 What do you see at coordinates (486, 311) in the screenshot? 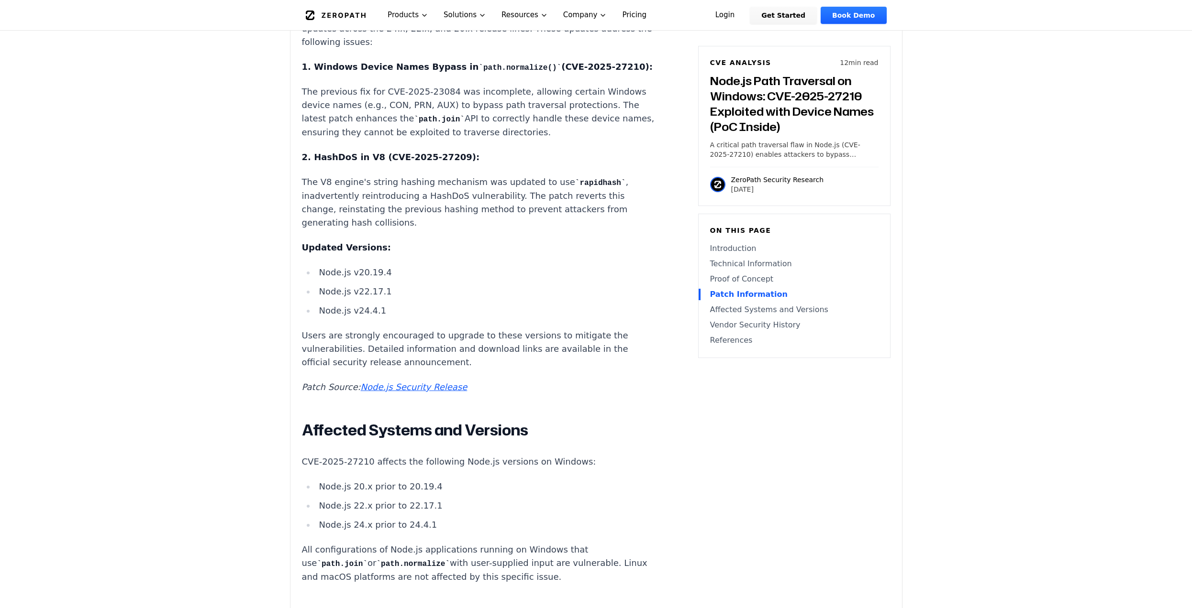
I see `li: Node.js v24.4.1` at bounding box center [486, 311].